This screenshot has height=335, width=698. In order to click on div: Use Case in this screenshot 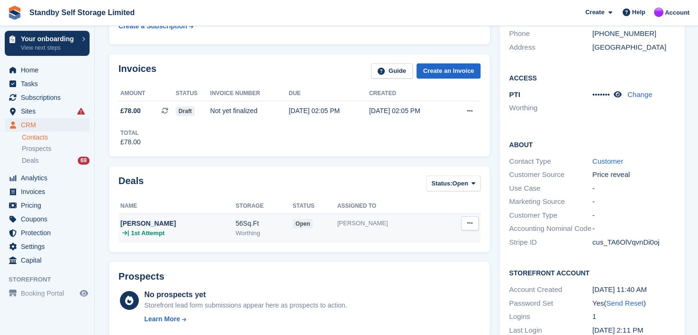, I will do `click(551, 189)`.